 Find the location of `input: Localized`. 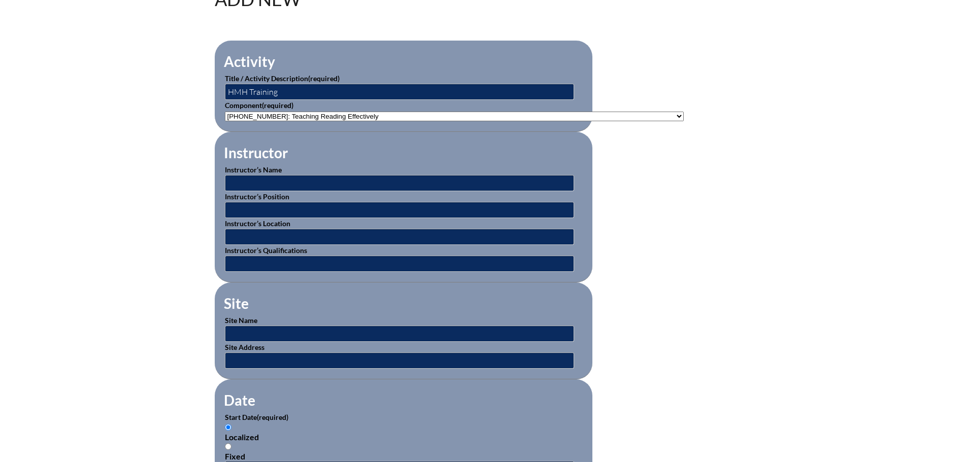

input: Localized is located at coordinates (228, 427).